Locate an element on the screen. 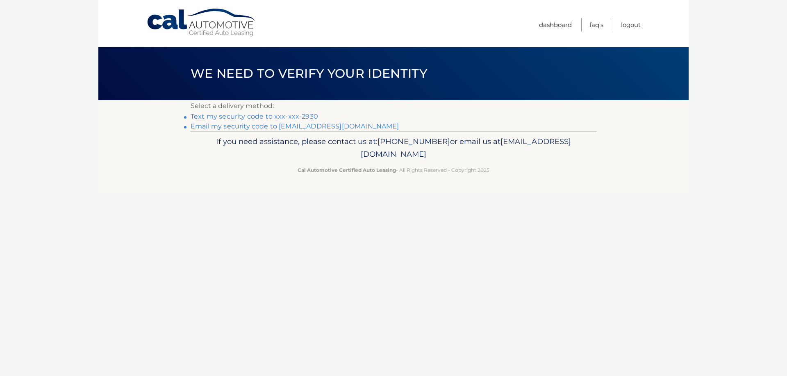 The image size is (787, 376). p: - All Rights Reserved - Copyright 2025 is located at coordinates (393, 170).